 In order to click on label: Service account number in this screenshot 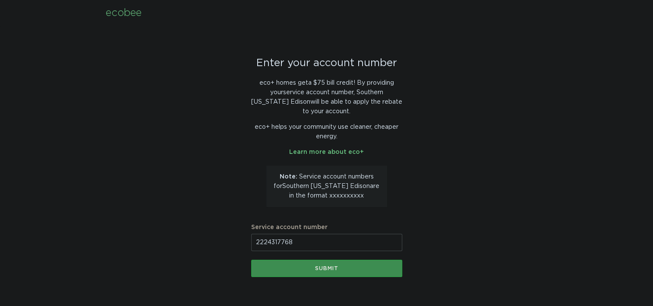, I will do `click(327, 227)`.